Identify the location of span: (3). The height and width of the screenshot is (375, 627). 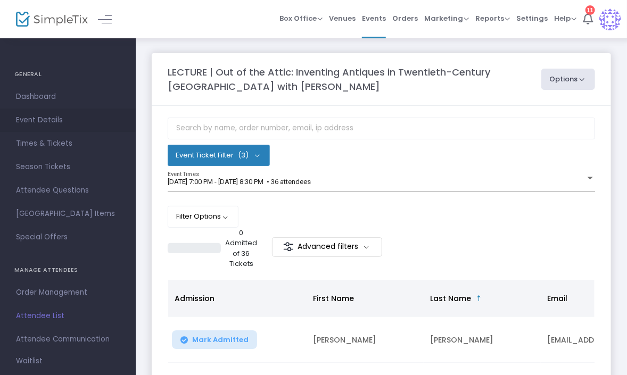
(243, 155).